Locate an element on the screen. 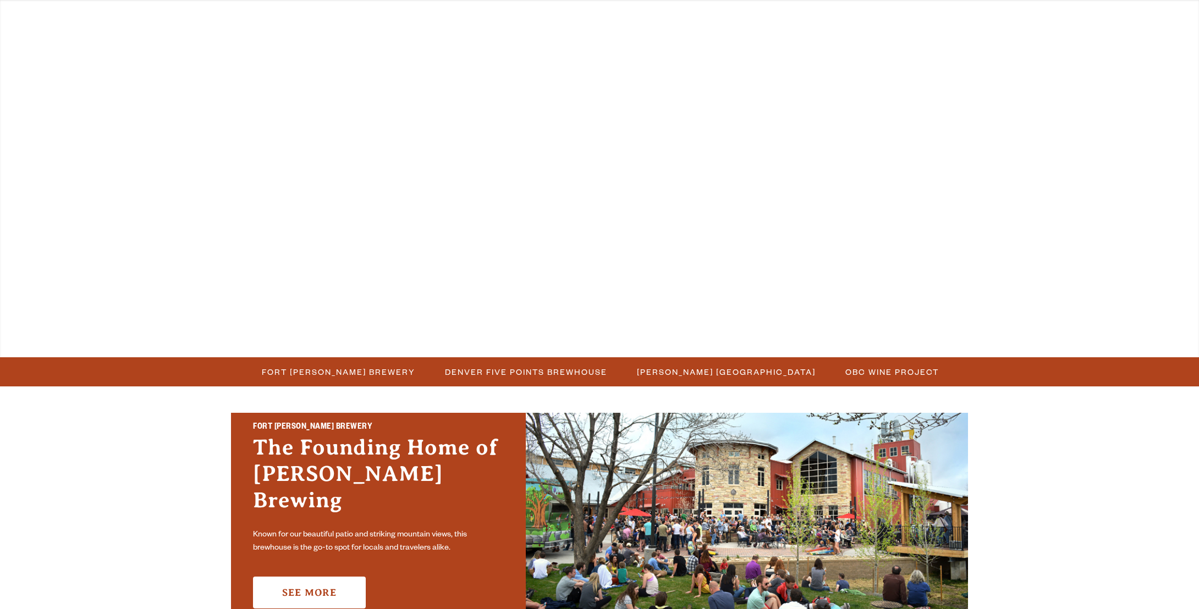  a: Our Story is located at coordinates (706, 31).